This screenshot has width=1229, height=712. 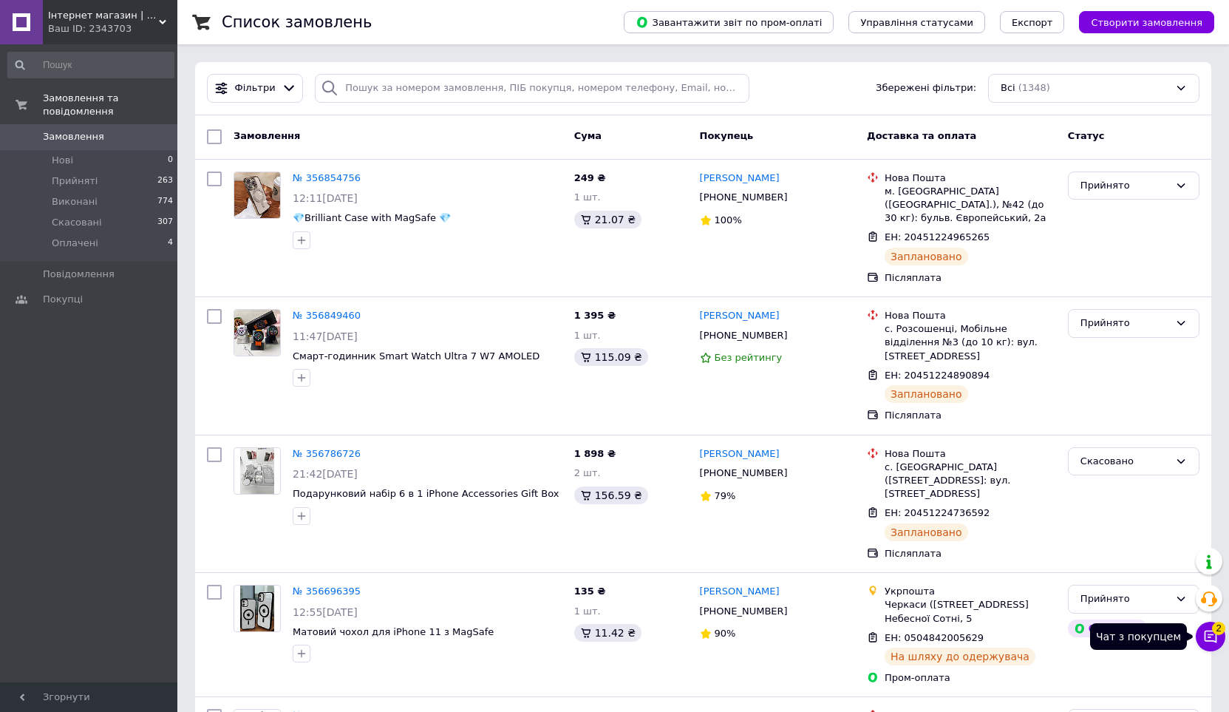 I want to click on div: На шляху до одержувача, so click(x=960, y=656).